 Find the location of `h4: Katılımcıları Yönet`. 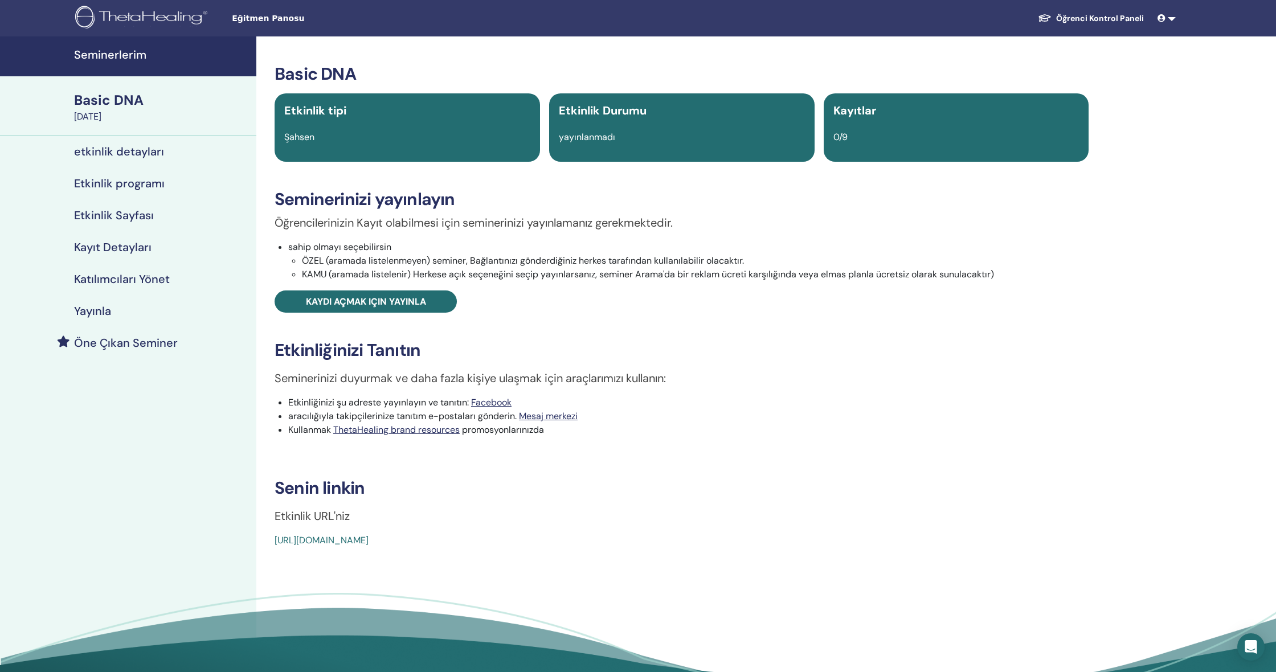

h4: Katılımcıları Yönet is located at coordinates (122, 279).